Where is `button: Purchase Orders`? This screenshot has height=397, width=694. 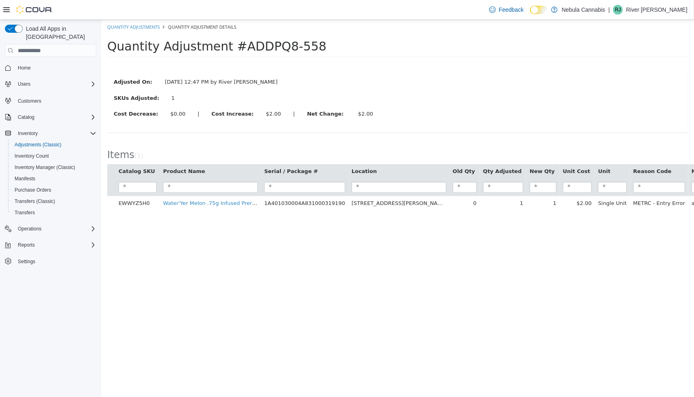
button: Purchase Orders is located at coordinates (54, 190).